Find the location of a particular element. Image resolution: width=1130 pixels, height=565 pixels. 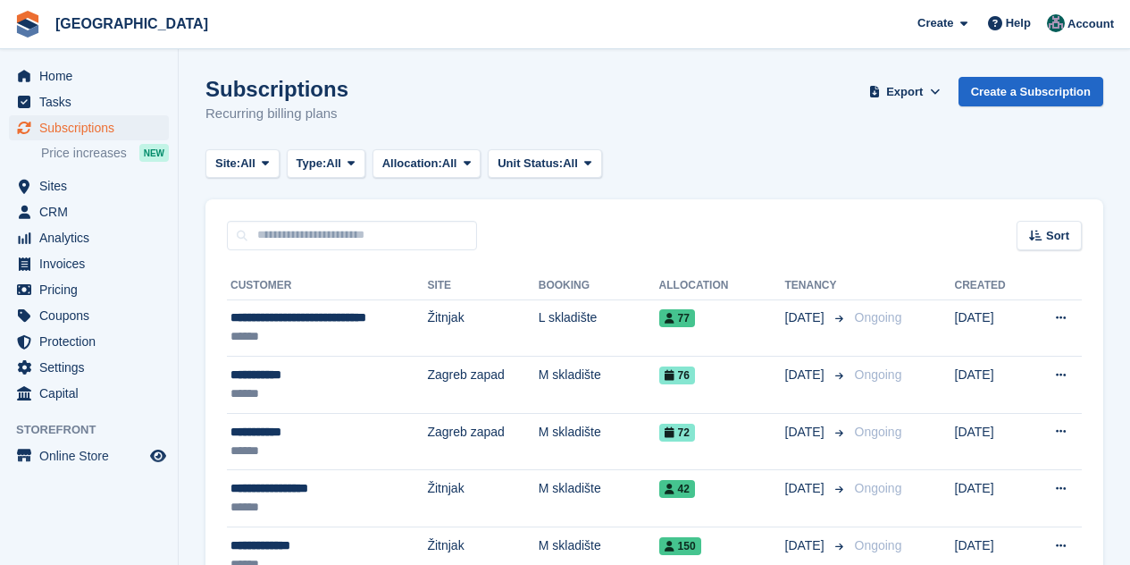

span: Sort is located at coordinates (1058, 236).